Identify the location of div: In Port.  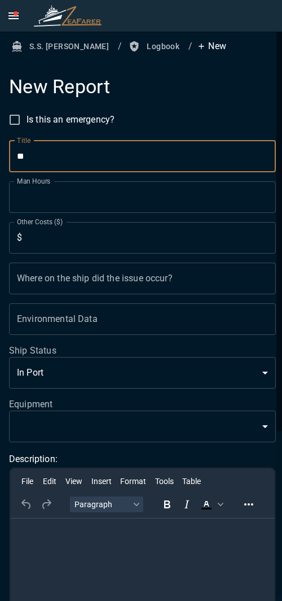
(142, 373).